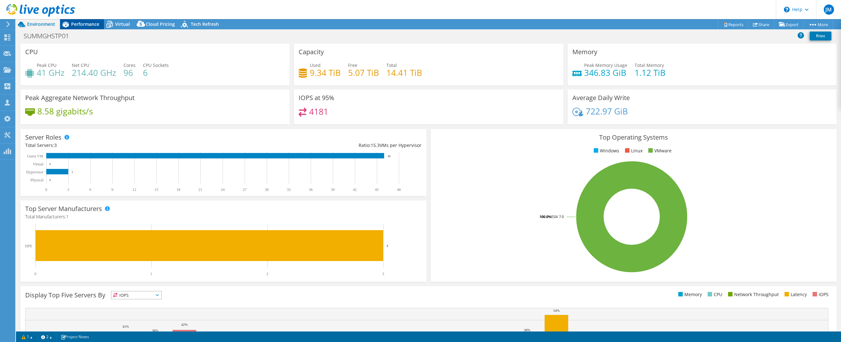 The width and height of the screenshot is (841, 342). Describe the element at coordinates (47, 65) in the screenshot. I see `span: Peak CPU` at that location.